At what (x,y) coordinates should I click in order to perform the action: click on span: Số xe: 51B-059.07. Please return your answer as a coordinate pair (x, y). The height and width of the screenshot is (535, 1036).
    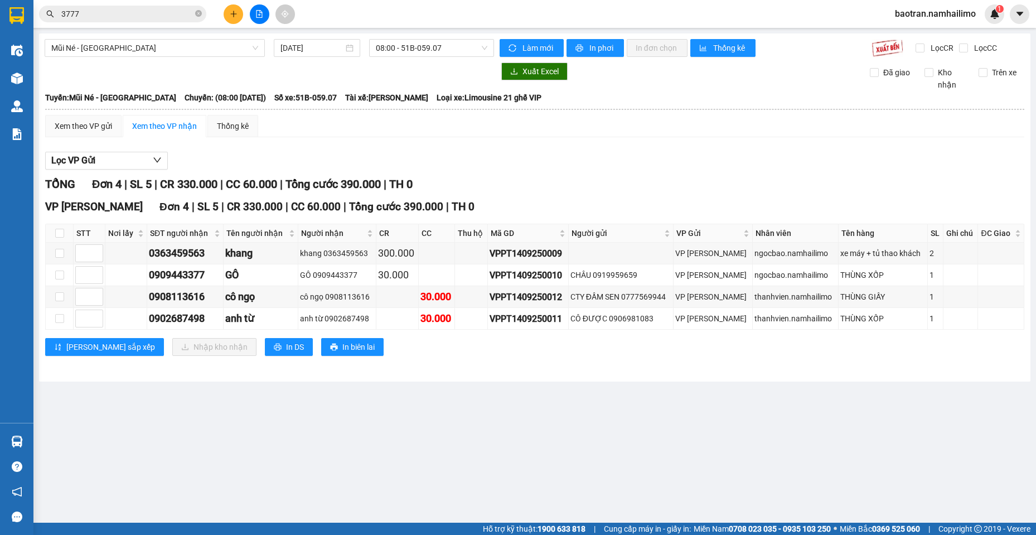
    Looking at the image, I should click on (306, 98).